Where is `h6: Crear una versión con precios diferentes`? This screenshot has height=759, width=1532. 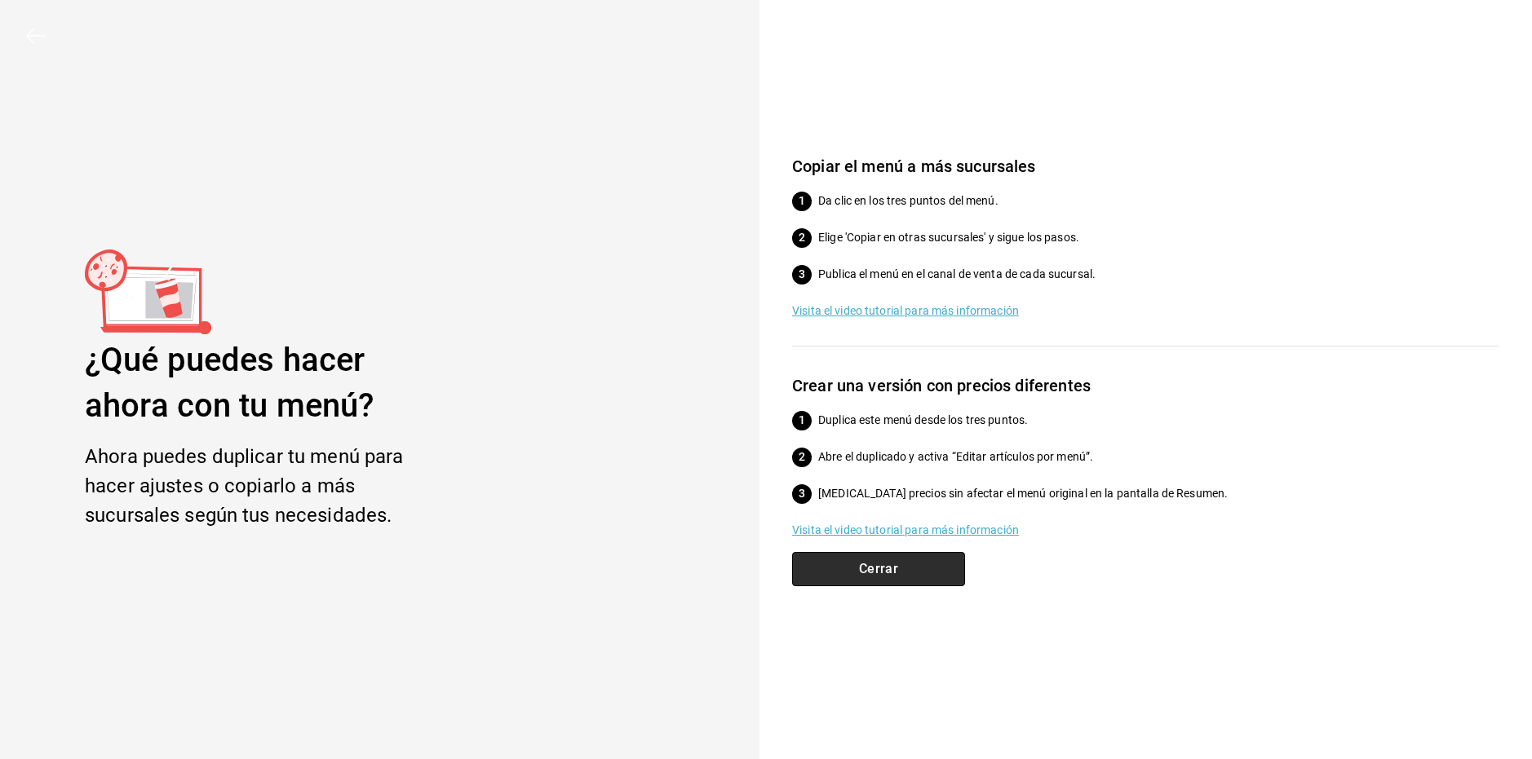
h6: Crear una versión con precios diferentes is located at coordinates (1145, 386).